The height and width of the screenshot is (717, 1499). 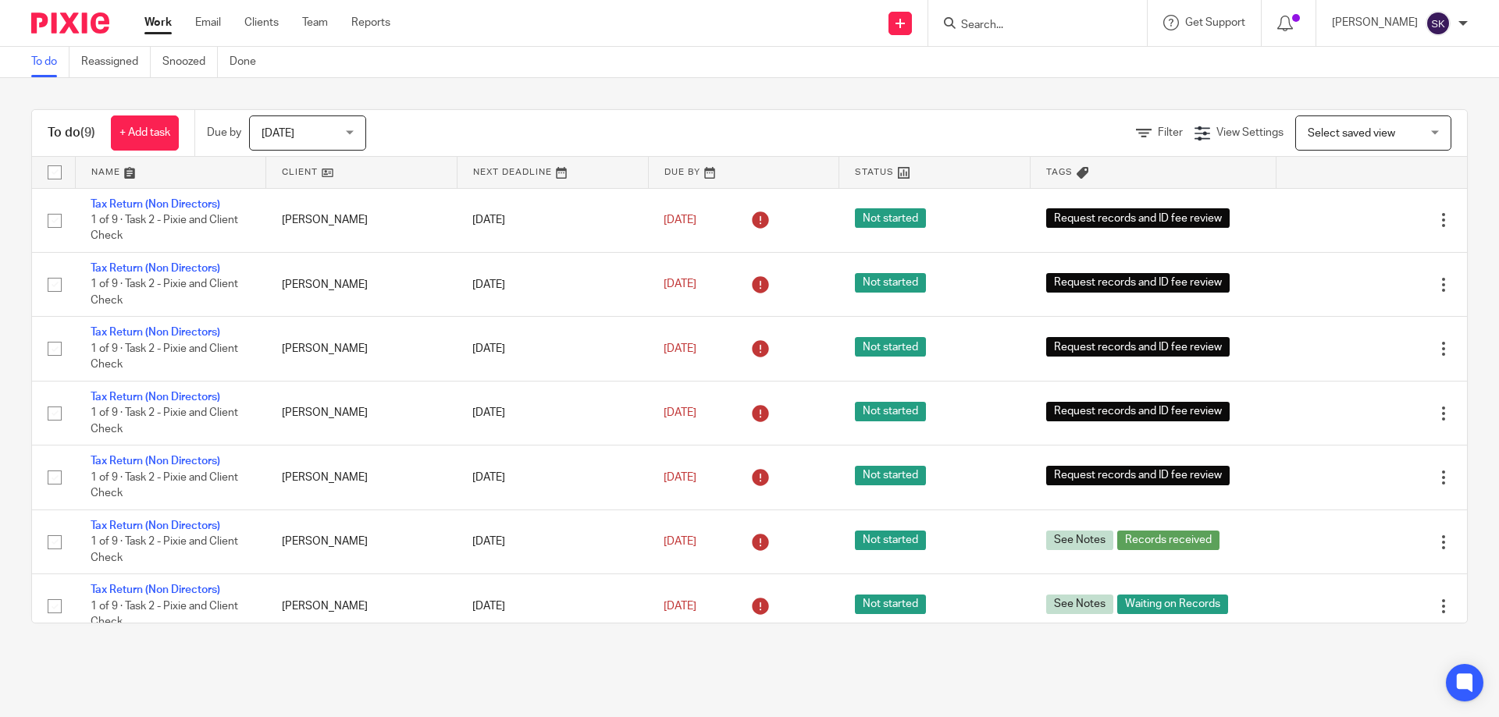 What do you see at coordinates (371, 23) in the screenshot?
I see `a: Reports` at bounding box center [371, 23].